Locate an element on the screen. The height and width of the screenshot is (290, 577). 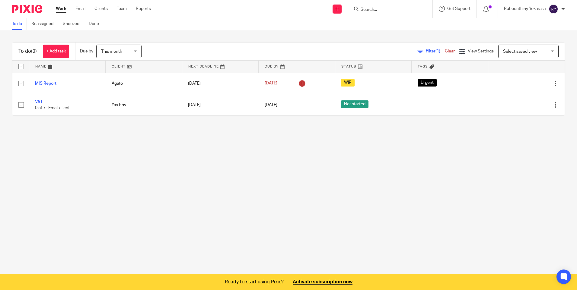
span: 0 of 7 · Email client is located at coordinates (52, 108).